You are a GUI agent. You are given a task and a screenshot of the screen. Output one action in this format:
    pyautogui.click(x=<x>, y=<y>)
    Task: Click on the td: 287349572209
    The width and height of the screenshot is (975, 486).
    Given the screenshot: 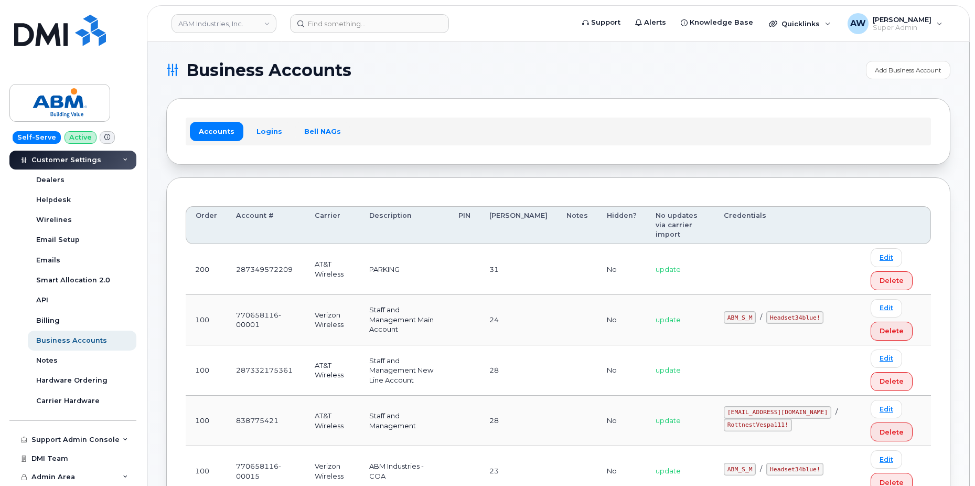 What is the action you would take?
    pyautogui.click(x=266, y=269)
    